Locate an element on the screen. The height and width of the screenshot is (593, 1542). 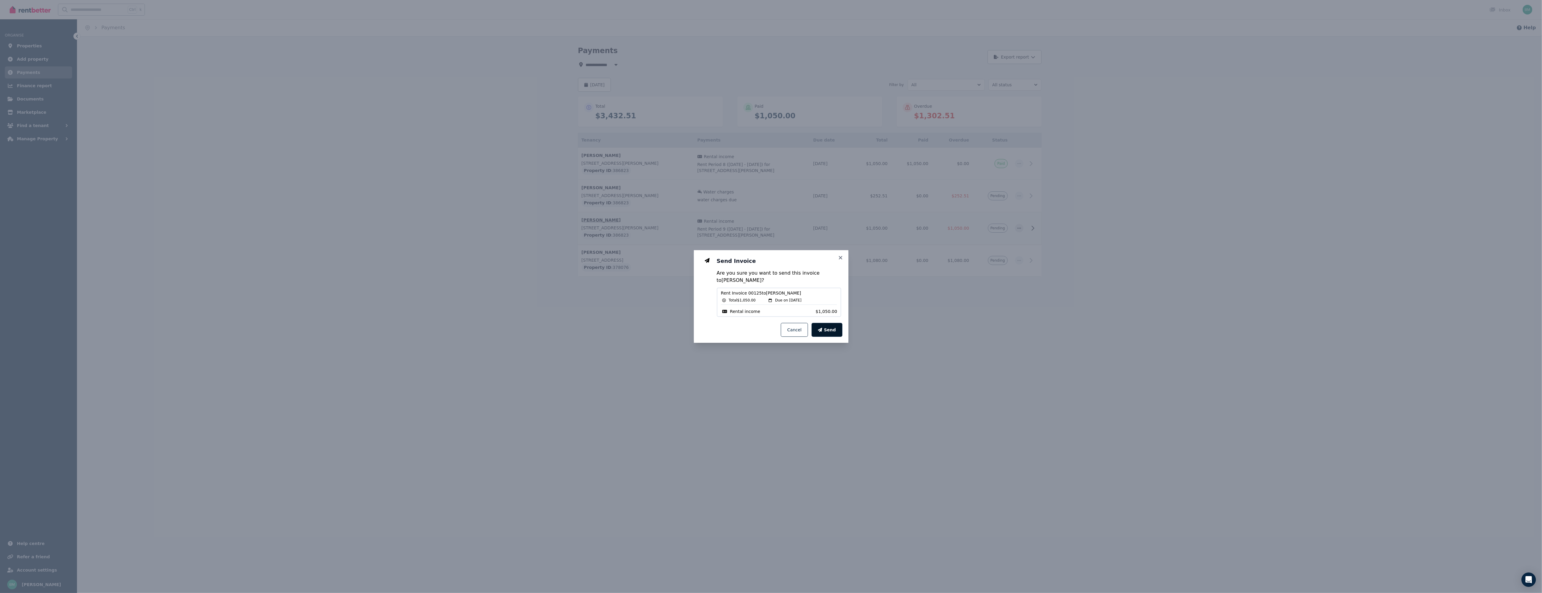
span: Send is located at coordinates (830, 330).